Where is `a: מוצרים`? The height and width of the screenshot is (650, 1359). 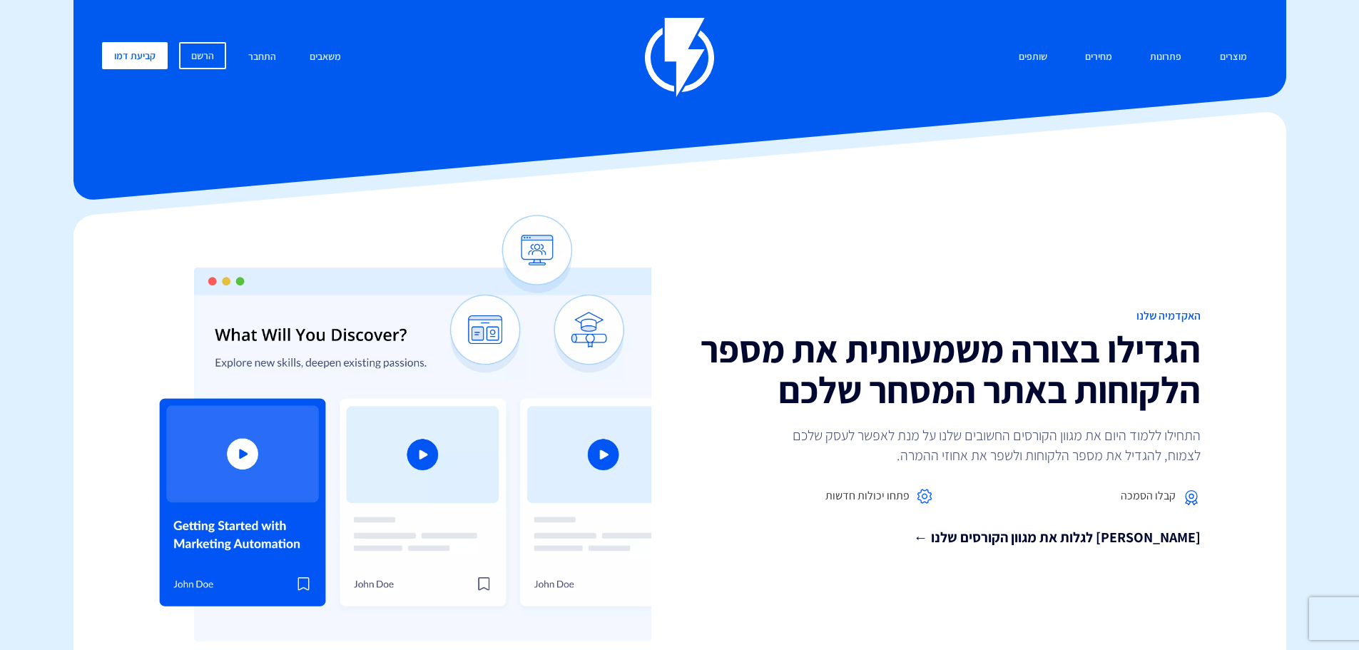 a: מוצרים is located at coordinates (1234, 57).